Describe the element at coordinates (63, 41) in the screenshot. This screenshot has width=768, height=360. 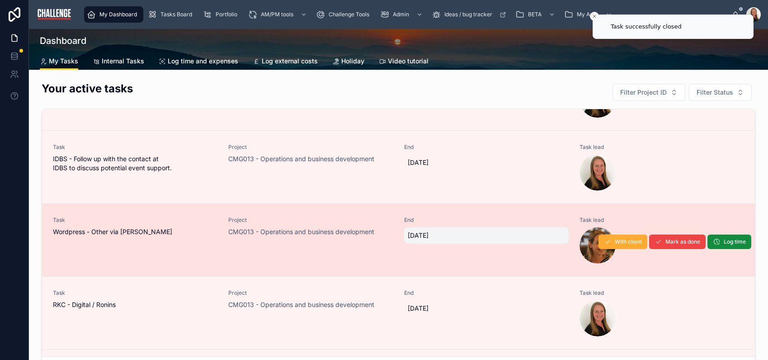
I see `h1: Dashboard` at that location.